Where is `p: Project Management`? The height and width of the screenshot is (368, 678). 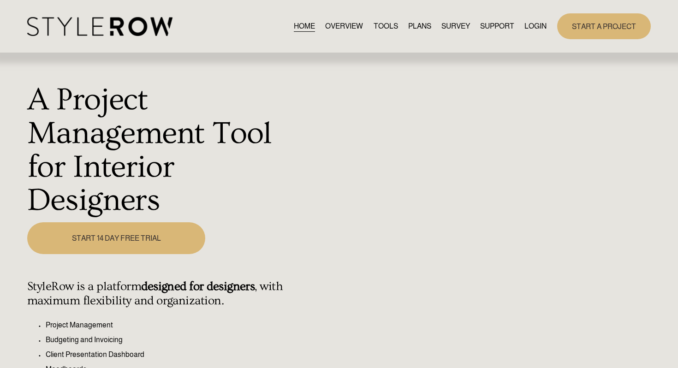
p: Project Management is located at coordinates (165, 325).